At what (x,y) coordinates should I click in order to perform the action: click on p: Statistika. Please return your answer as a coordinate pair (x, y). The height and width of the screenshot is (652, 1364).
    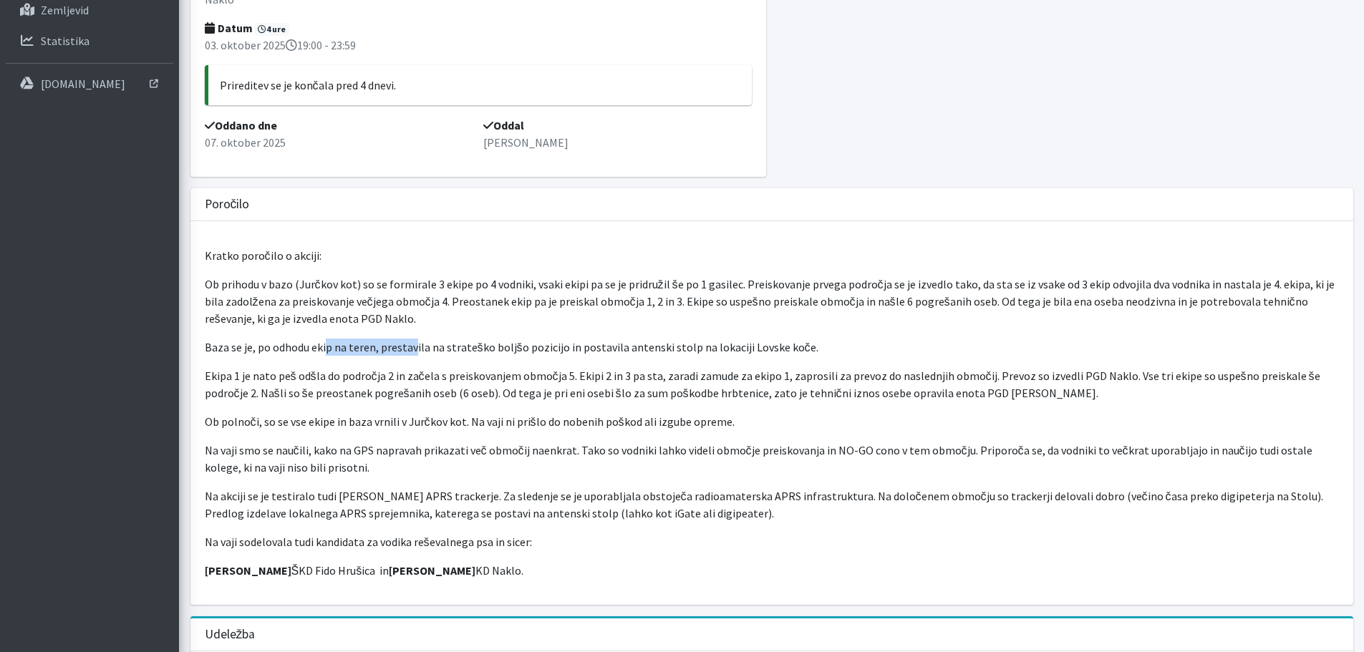
    Looking at the image, I should click on (65, 41).